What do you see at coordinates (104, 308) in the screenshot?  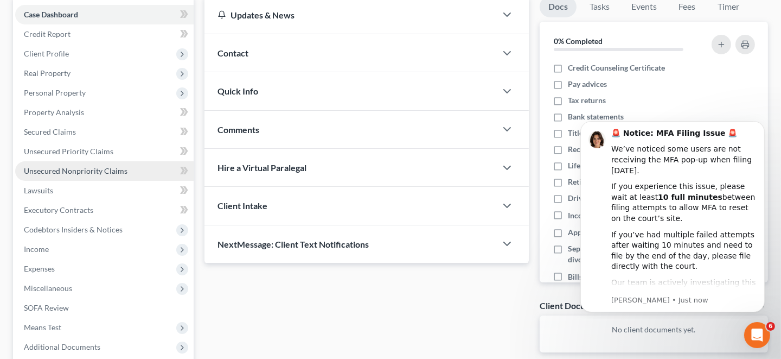 I see `a: SOFA Review` at bounding box center [104, 308].